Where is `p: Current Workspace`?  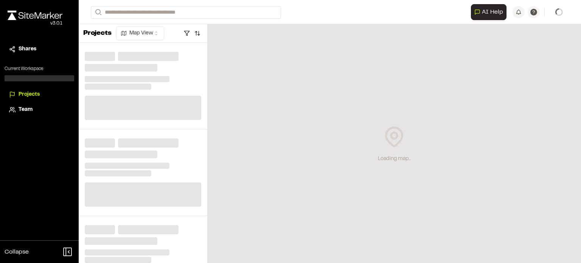
p: Current Workspace is located at coordinates (39, 69).